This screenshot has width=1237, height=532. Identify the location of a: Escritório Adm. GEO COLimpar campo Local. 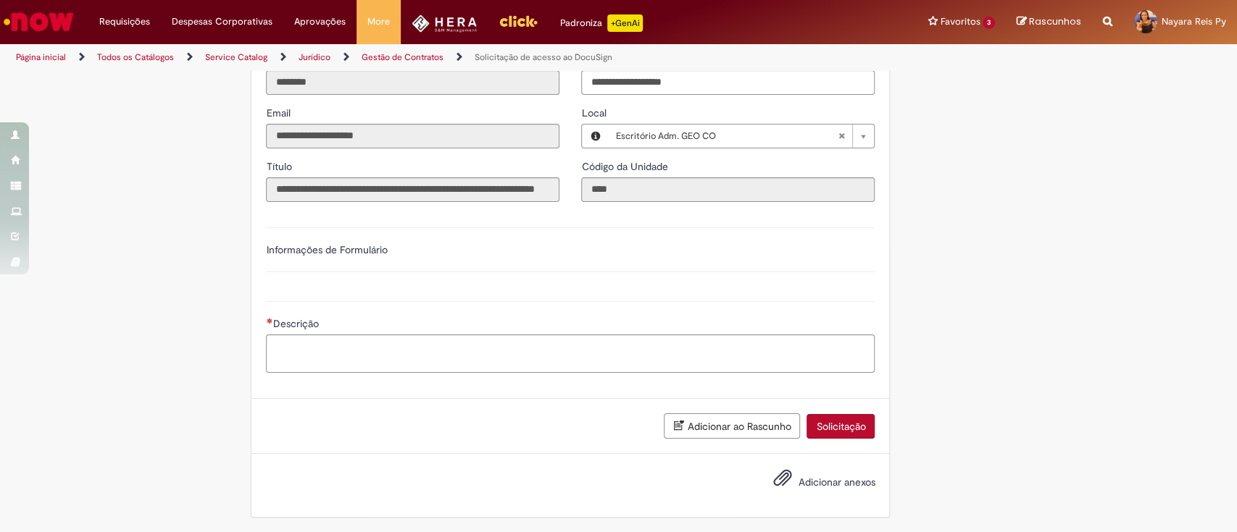
(740, 136).